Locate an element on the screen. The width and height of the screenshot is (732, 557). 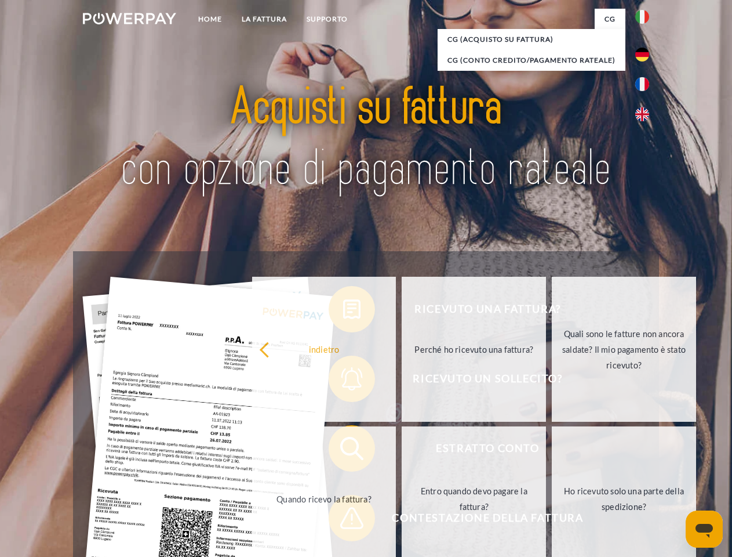
img: de is located at coordinates (643, 55).